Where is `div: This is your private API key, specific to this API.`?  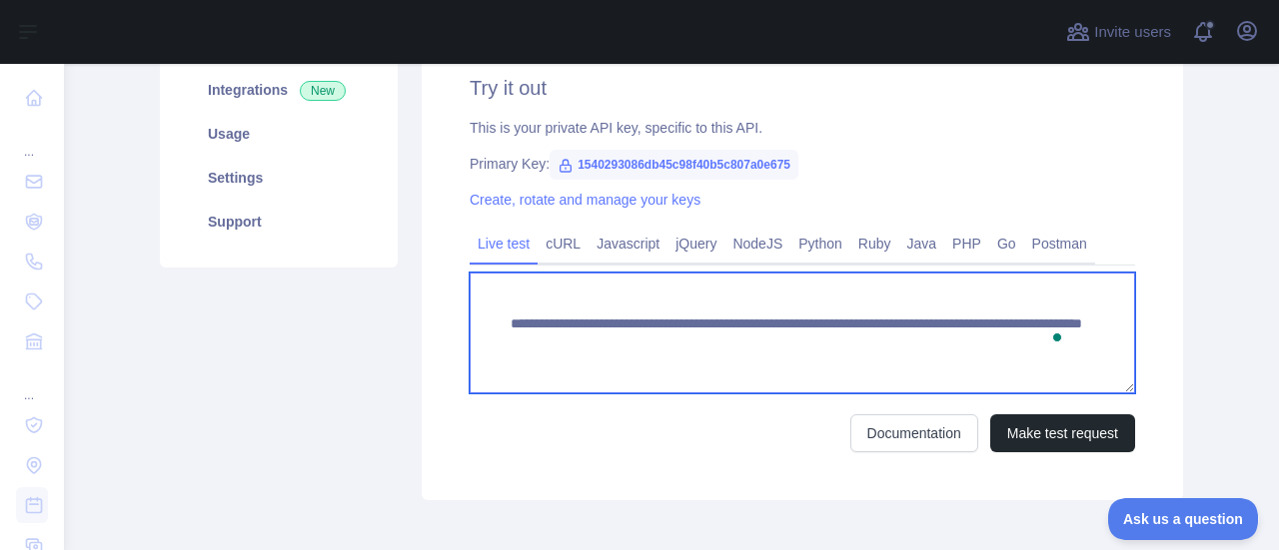
div: This is your private API key, specific to this API. is located at coordinates (802, 128).